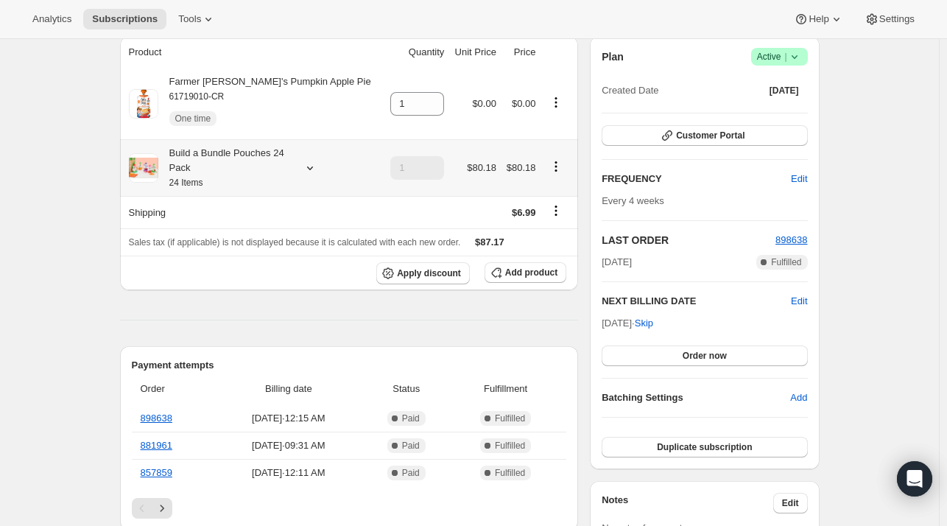  What do you see at coordinates (890, 19) in the screenshot?
I see `button: Settings` at bounding box center [890, 19].